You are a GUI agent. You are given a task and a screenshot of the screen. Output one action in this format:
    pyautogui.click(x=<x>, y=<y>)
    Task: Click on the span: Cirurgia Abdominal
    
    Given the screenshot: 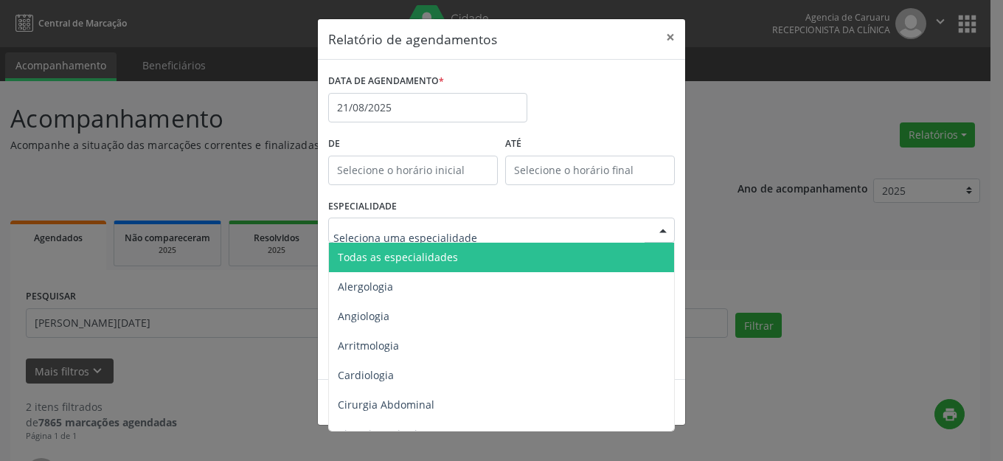 What is the action you would take?
    pyautogui.click(x=386, y=404)
    